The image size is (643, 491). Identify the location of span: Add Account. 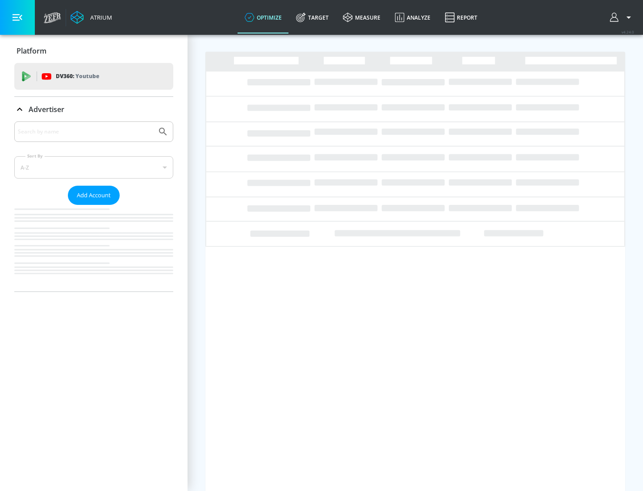
(94, 195).